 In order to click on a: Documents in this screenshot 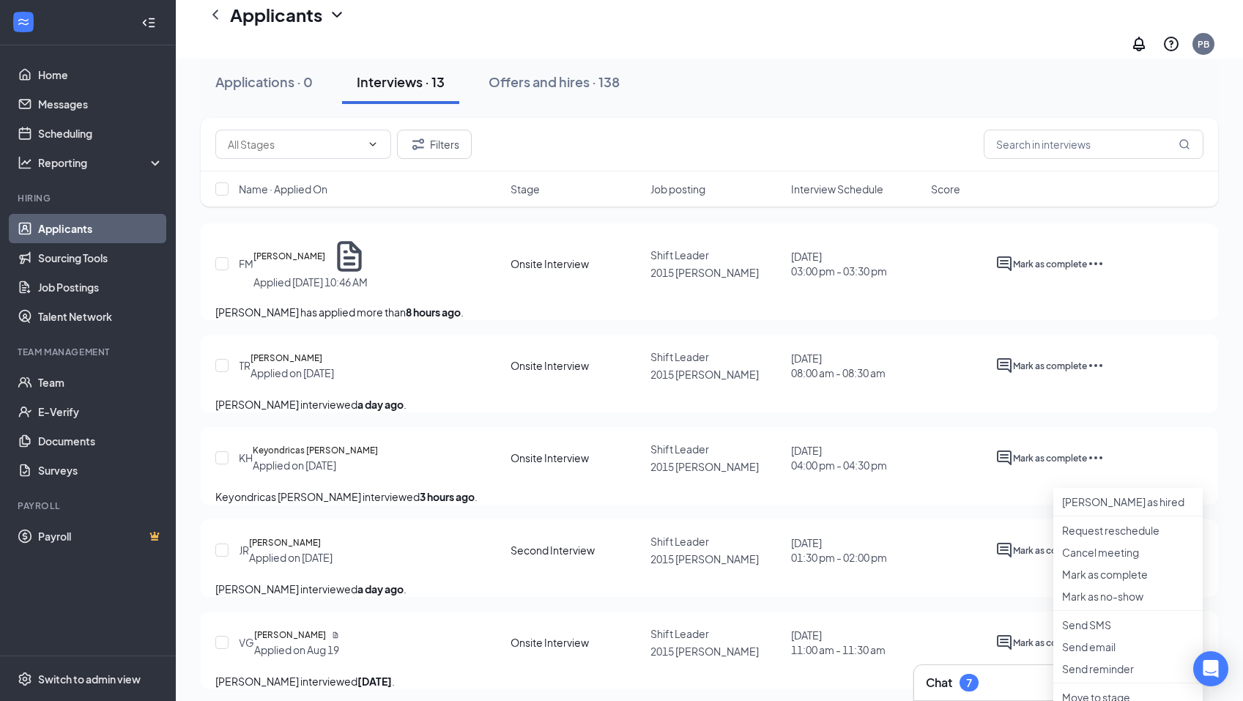, I will do `click(100, 441)`.